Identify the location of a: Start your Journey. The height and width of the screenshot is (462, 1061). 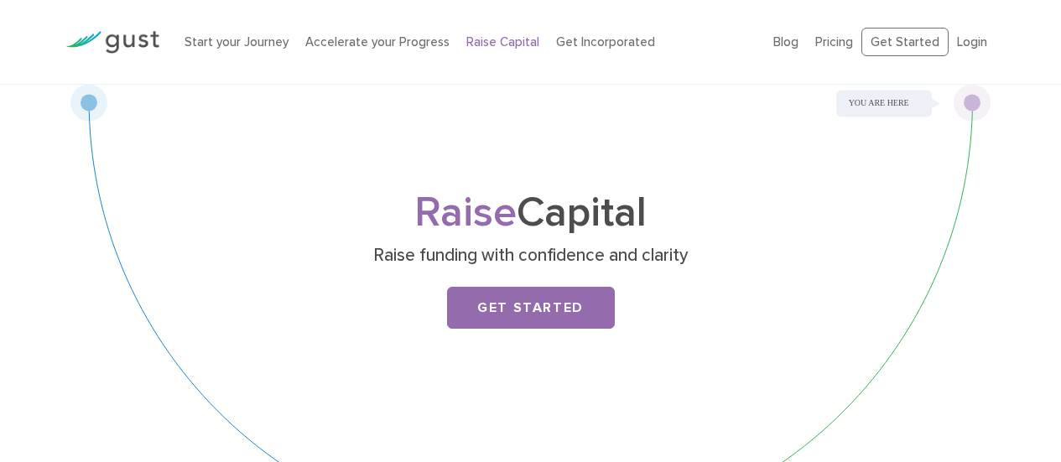
(237, 42).